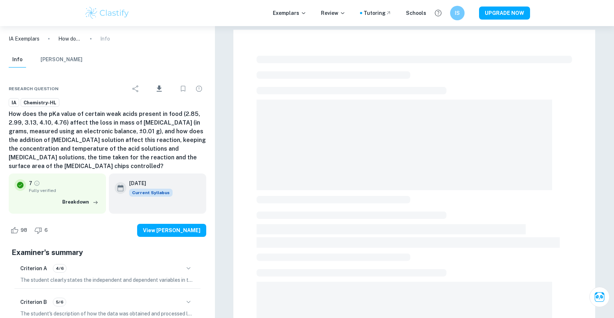  I want to click on span: Fully verified, so click(64, 190).